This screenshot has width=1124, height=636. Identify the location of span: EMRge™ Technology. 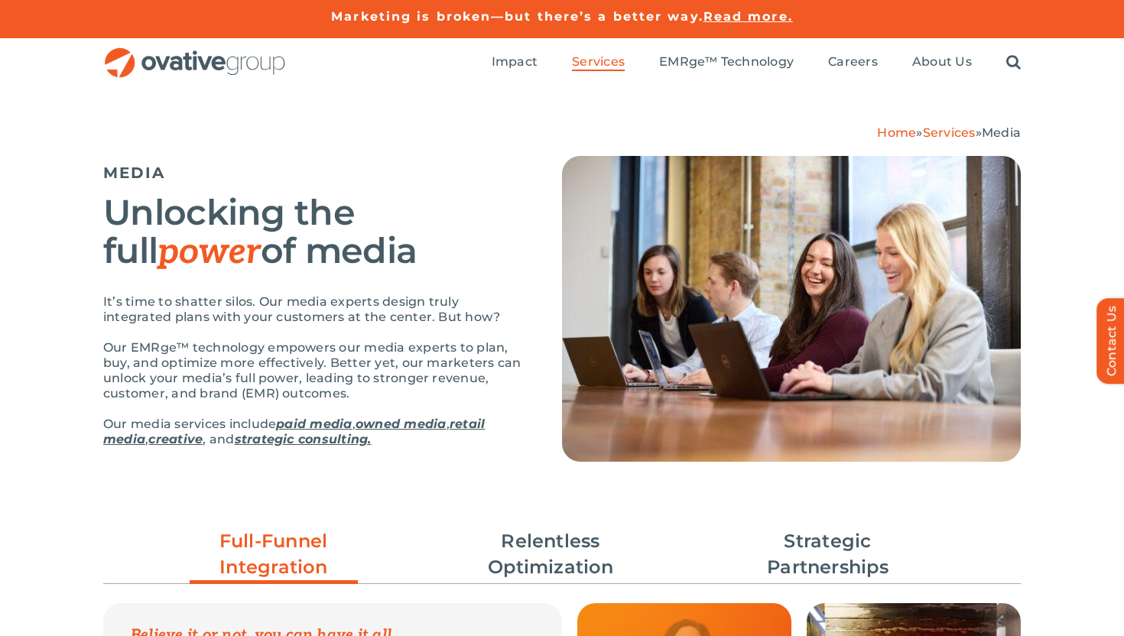
(726, 62).